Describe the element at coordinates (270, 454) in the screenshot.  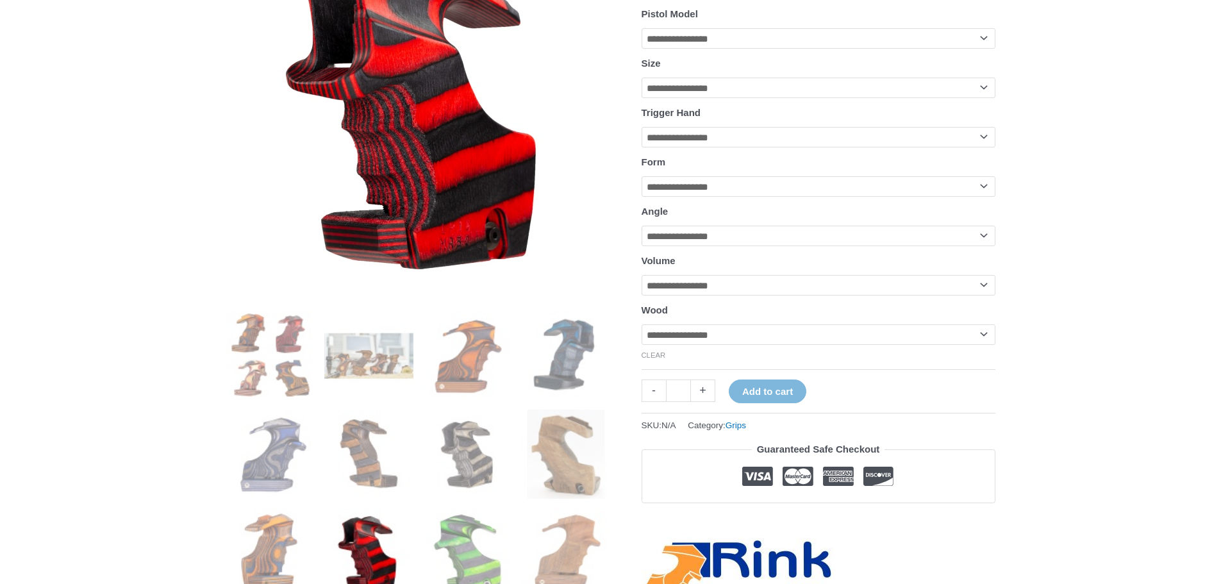
I see `img: Rink Air Pistol Grip - Image 5` at that location.